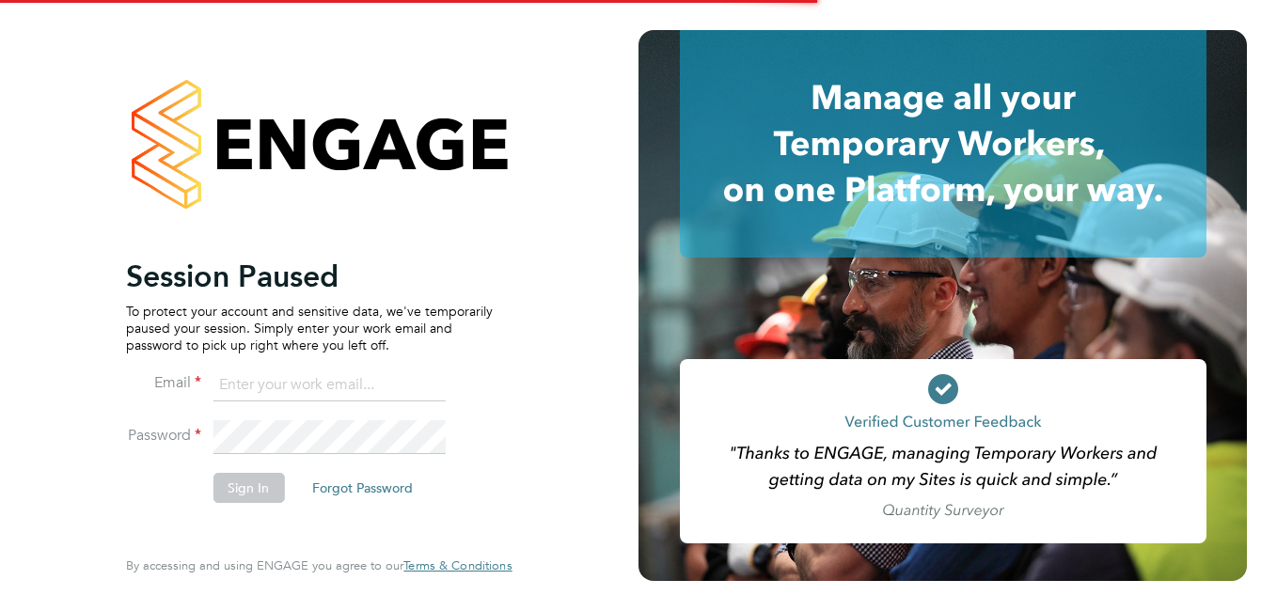 The width and height of the screenshot is (1277, 611). What do you see at coordinates (457, 565) in the screenshot?
I see `span: Terms & Conditions` at bounding box center [457, 565].